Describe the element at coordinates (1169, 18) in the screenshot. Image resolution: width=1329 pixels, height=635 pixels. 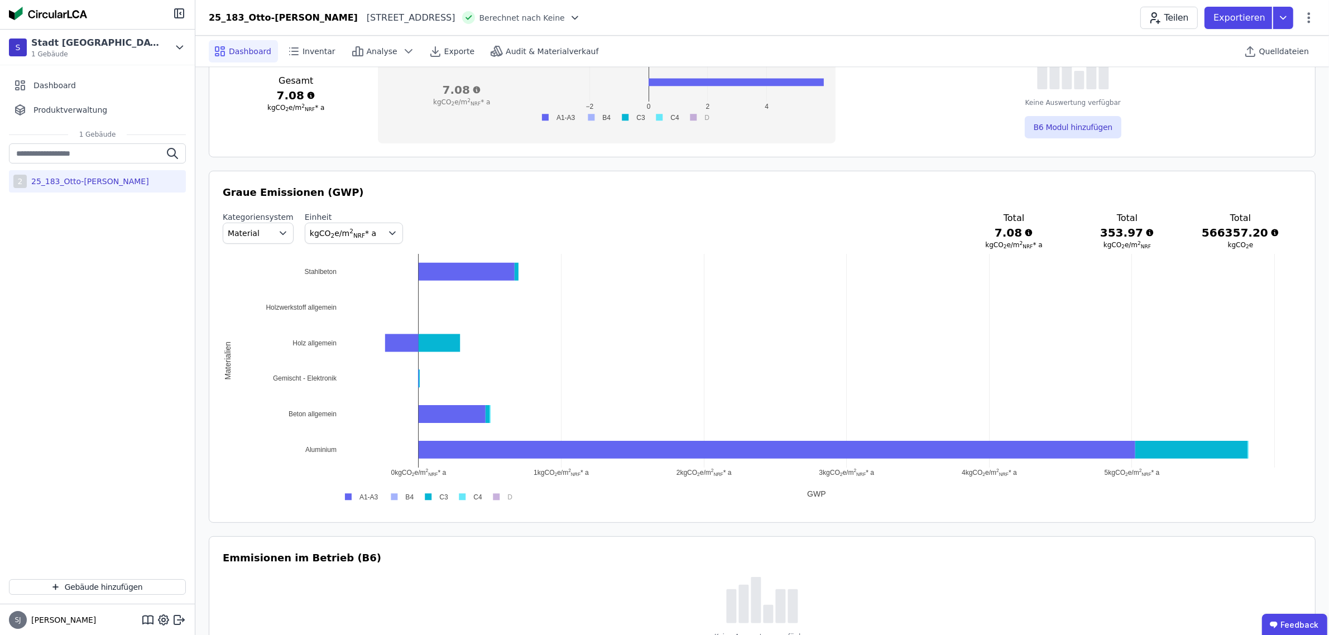
I see `button: Teilen` at that location.